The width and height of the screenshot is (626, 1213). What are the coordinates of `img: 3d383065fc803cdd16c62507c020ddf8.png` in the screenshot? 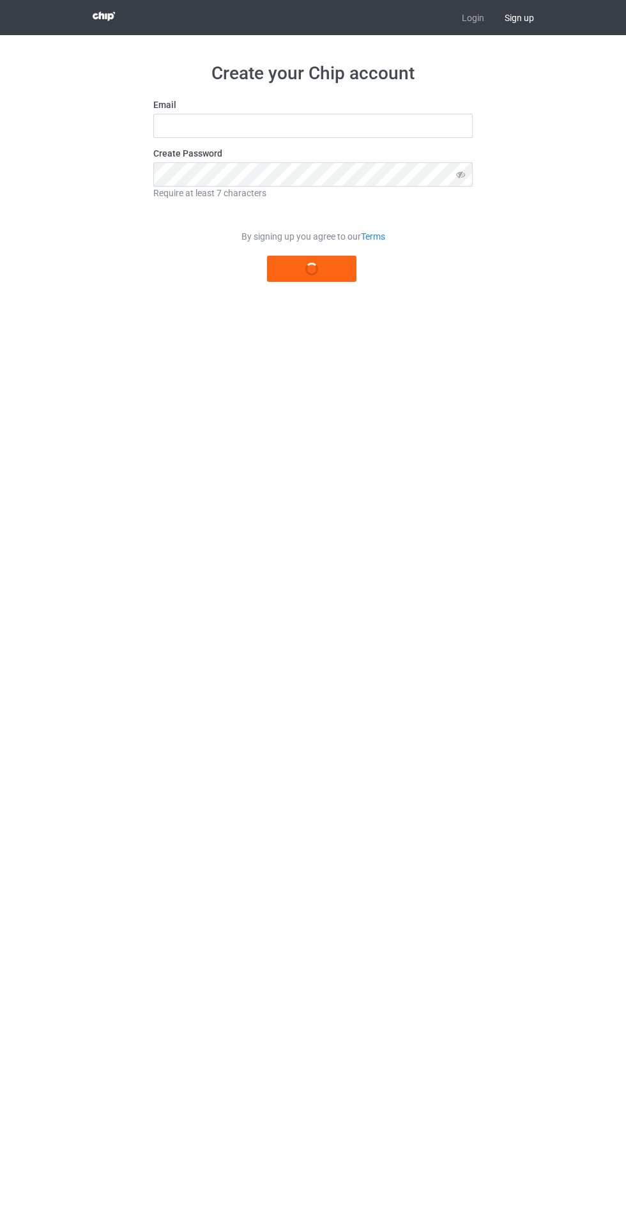 It's located at (104, 16).